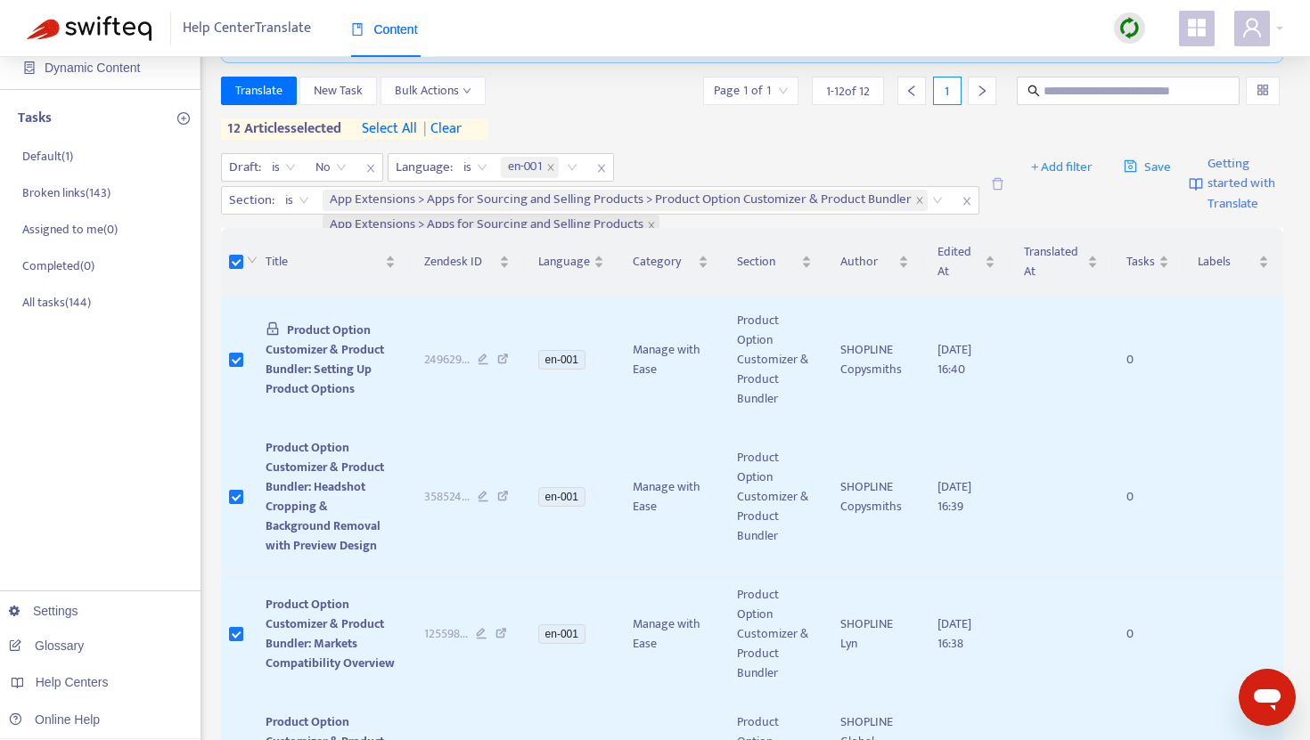 The image size is (1310, 740). Describe the element at coordinates (58, 266) in the screenshot. I see `p: Completed ( 0 )` at that location.